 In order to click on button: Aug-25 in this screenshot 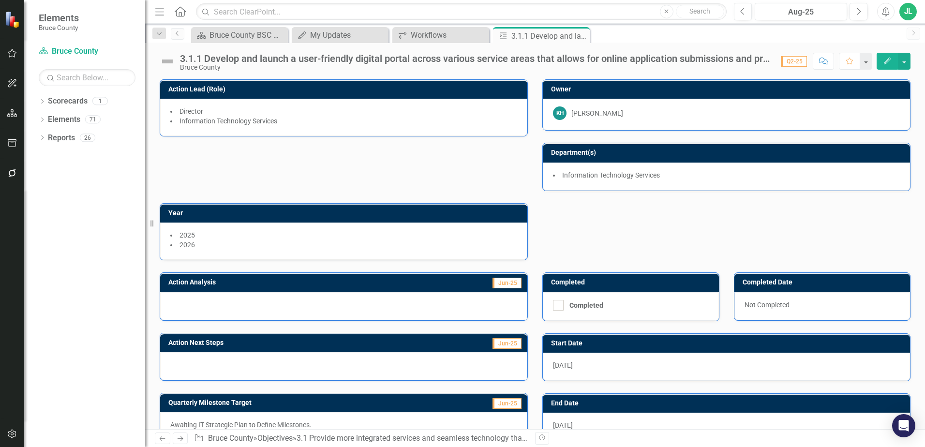, I will do `click(801, 12)`.